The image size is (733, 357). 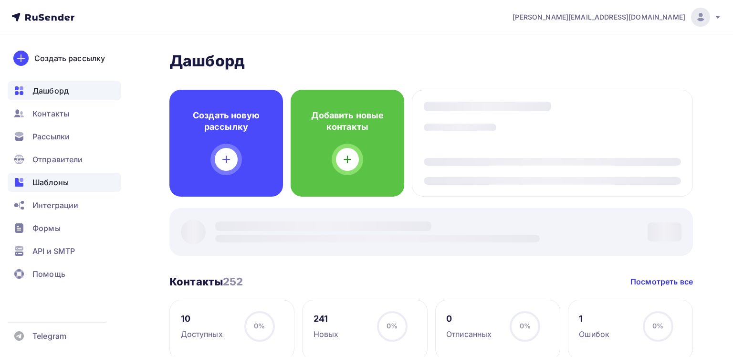 What do you see at coordinates (348, 121) in the screenshot?
I see `h4: Добавить новые контакты` at bounding box center [348, 121].